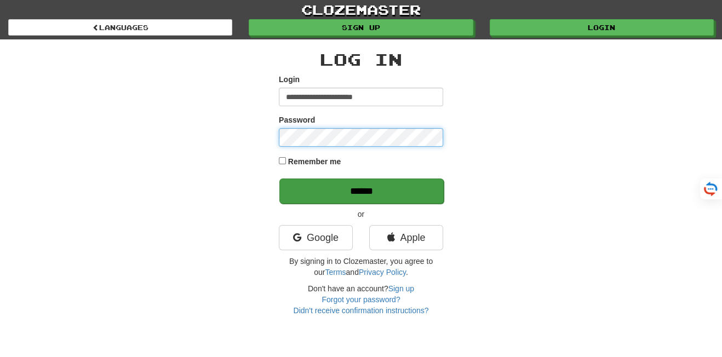 This screenshot has height=357, width=722. Describe the element at coordinates (406, 238) in the screenshot. I see `a: Apple` at that location.